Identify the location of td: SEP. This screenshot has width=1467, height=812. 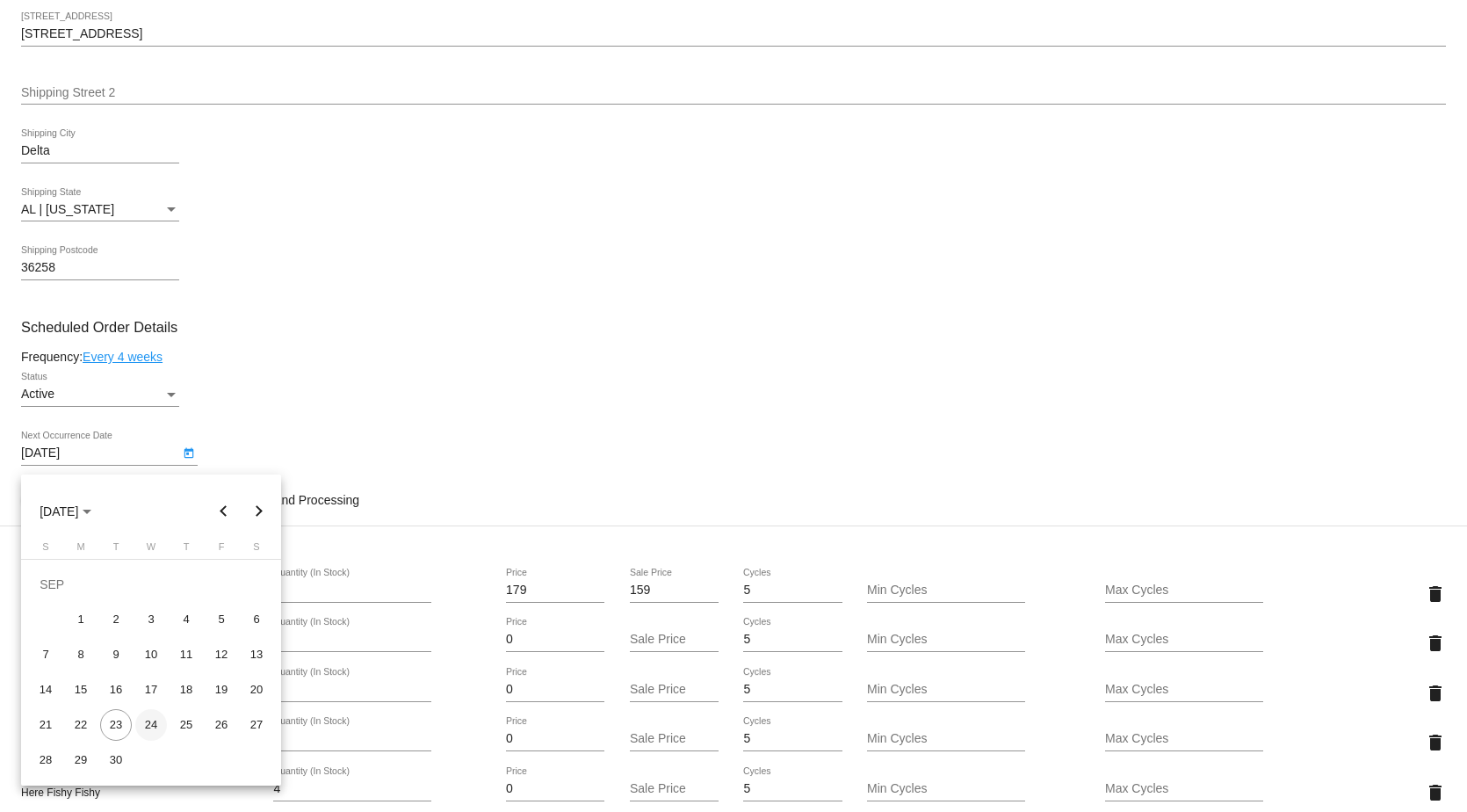
(151, 585).